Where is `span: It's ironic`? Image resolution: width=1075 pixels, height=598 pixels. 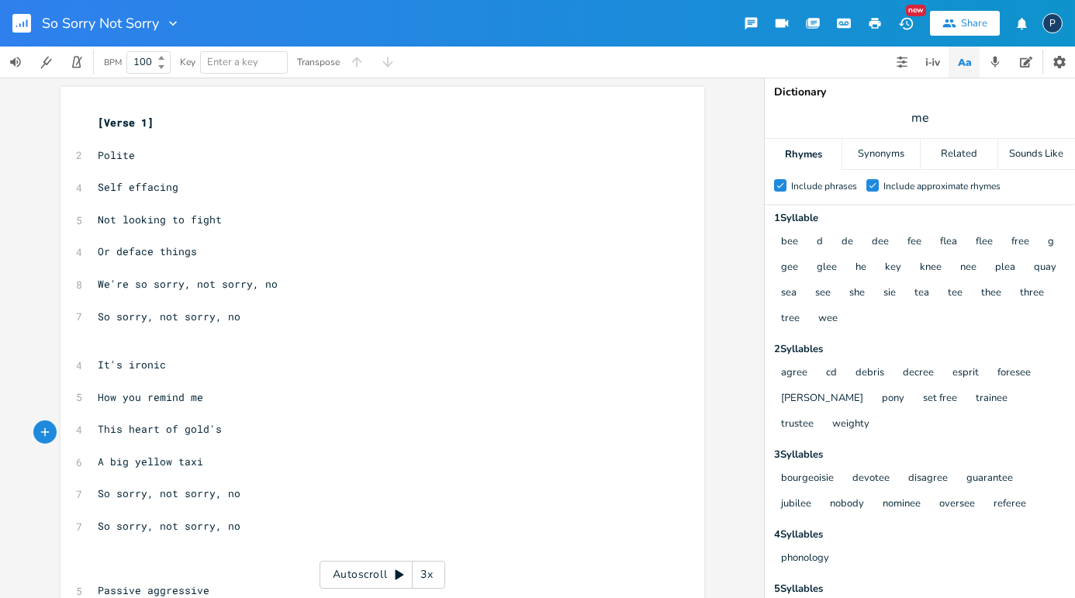
span: It's ironic is located at coordinates (132, 365).